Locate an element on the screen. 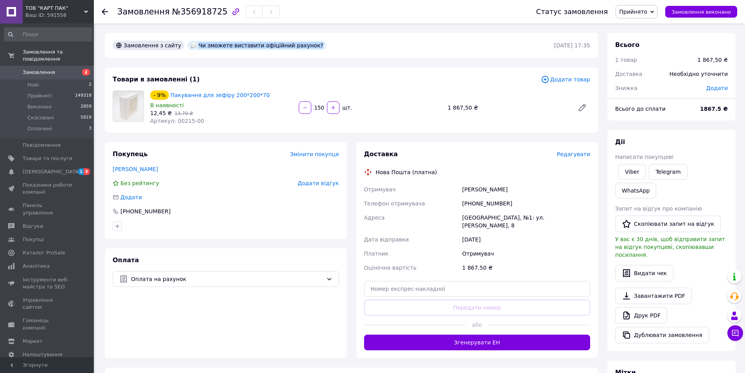 The height and width of the screenshot is (373, 745). span: Телефон отримувача is located at coordinates (395, 203).